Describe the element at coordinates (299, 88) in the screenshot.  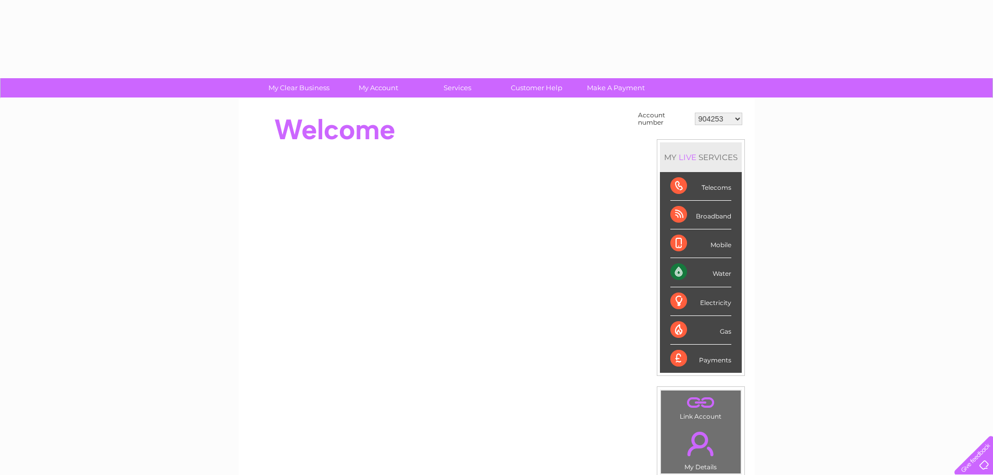
I see `a: My Clear Business` at that location.